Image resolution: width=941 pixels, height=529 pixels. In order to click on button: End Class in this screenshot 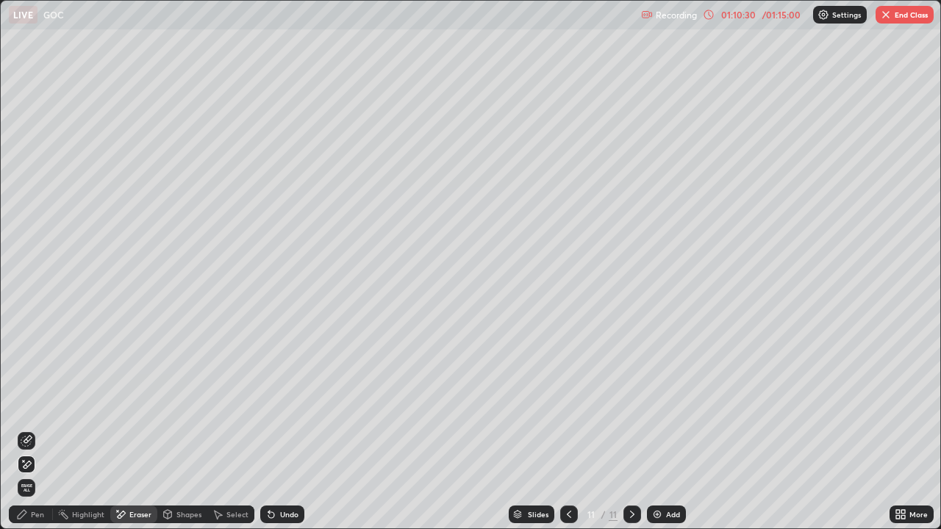, I will do `click(904, 15)`.